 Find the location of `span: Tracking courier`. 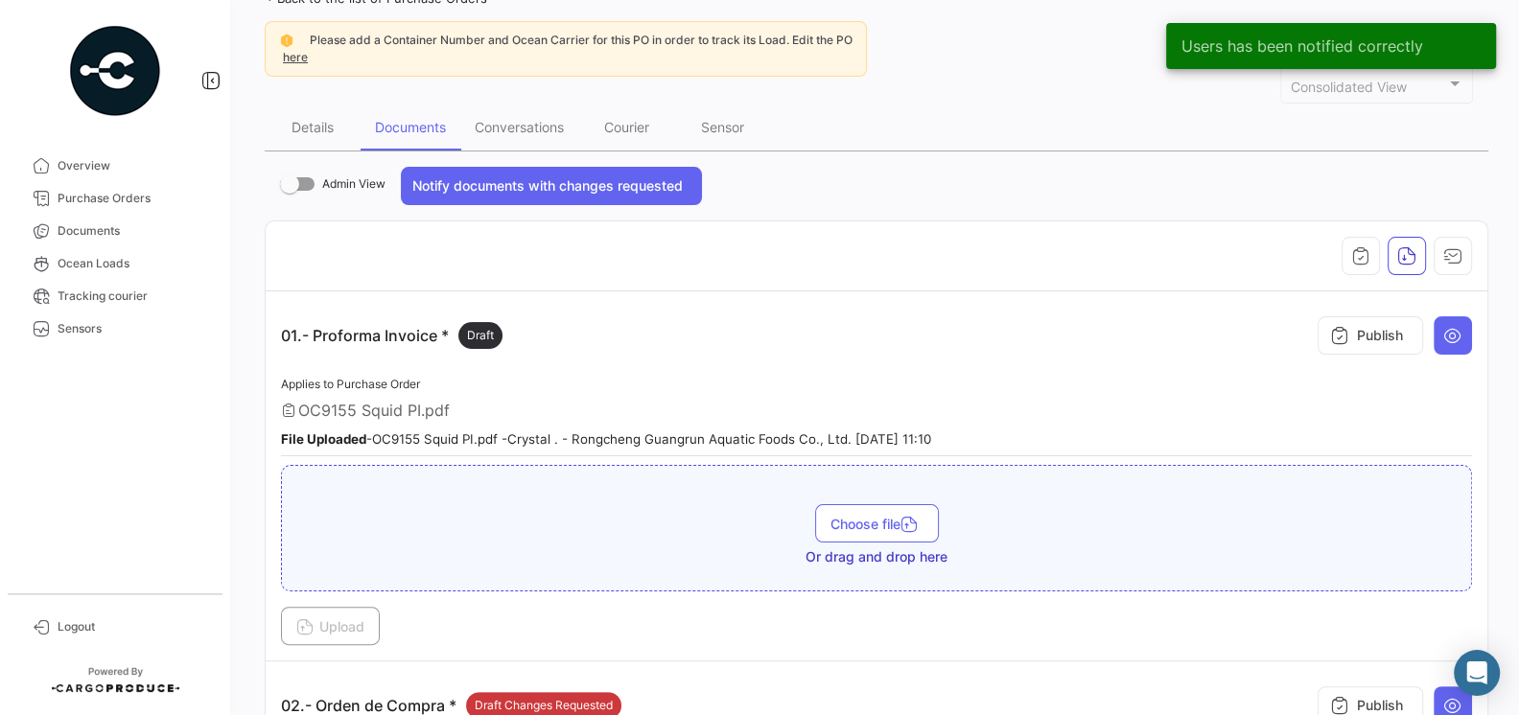

span: Tracking courier is located at coordinates (132, 296).